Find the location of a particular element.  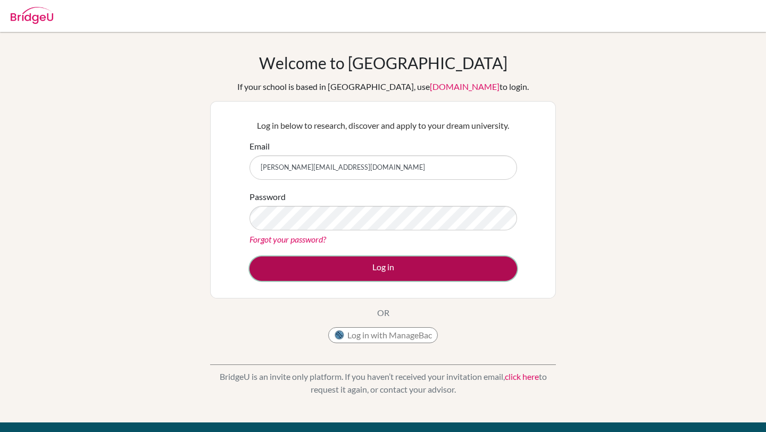

p: OR is located at coordinates (383, 313).